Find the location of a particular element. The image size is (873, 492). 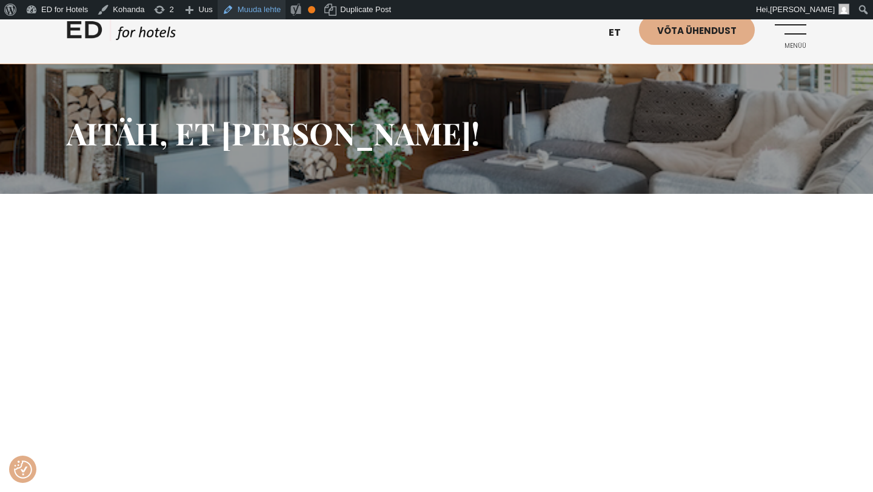

a: et is located at coordinates (621, 33).